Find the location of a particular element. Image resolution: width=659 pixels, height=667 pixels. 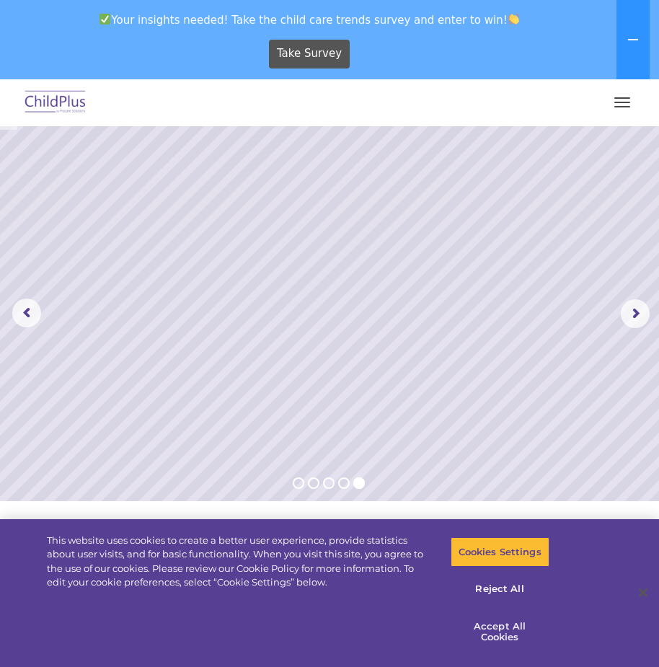

button: Close is located at coordinates (643, 593).